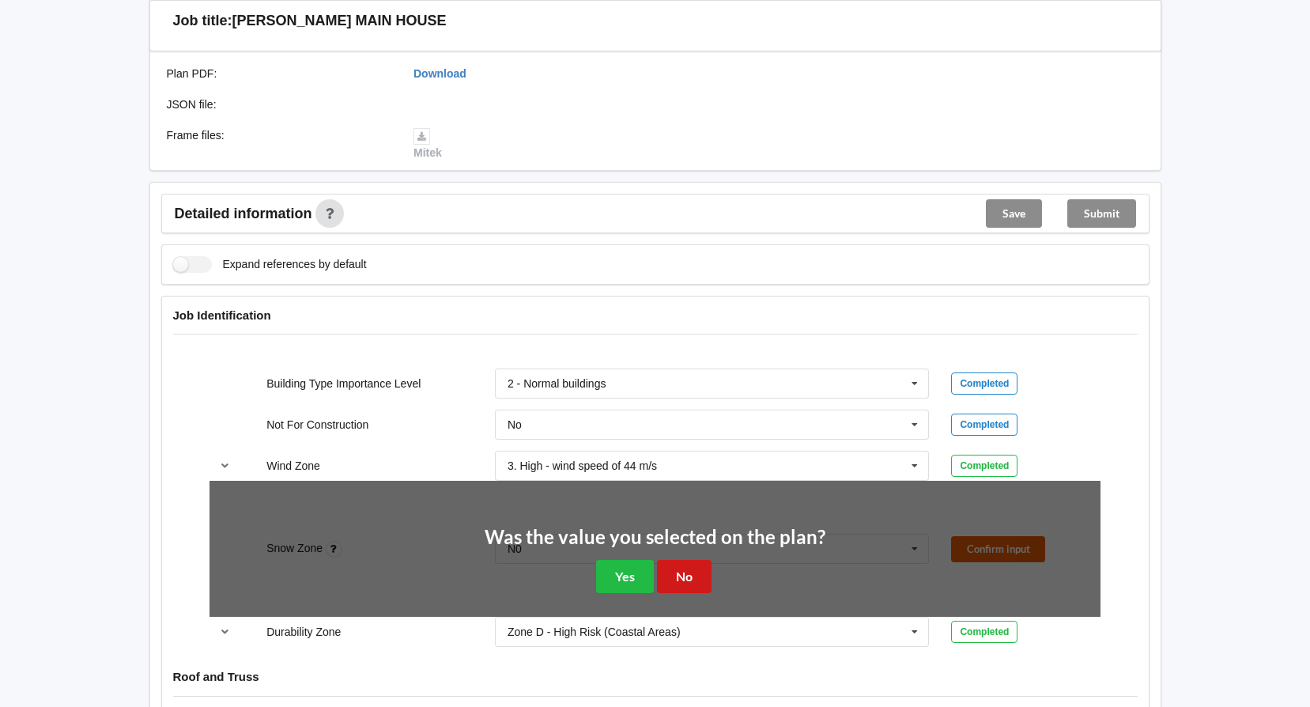  Describe the element at coordinates (594, 632) in the screenshot. I see `div: Zone D - High Risk (Coastal Areas)` at that location.